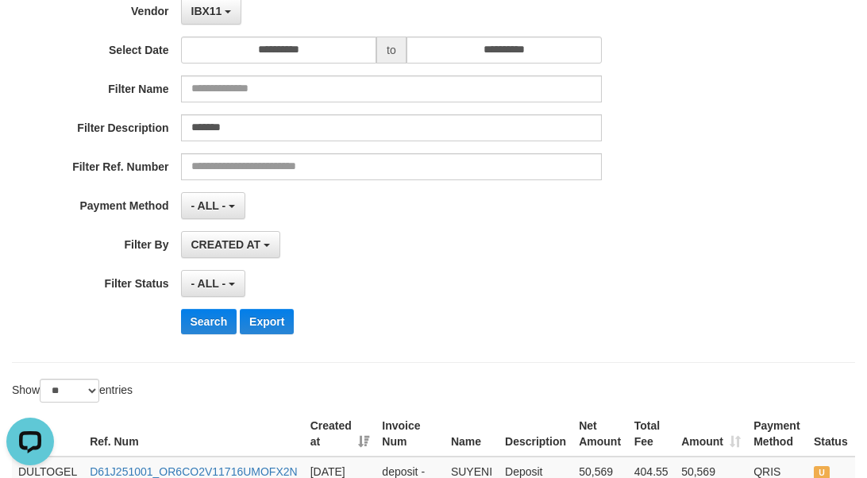 The height and width of the screenshot is (478, 867). What do you see at coordinates (209, 322) in the screenshot?
I see `button: Search` at bounding box center [209, 322].